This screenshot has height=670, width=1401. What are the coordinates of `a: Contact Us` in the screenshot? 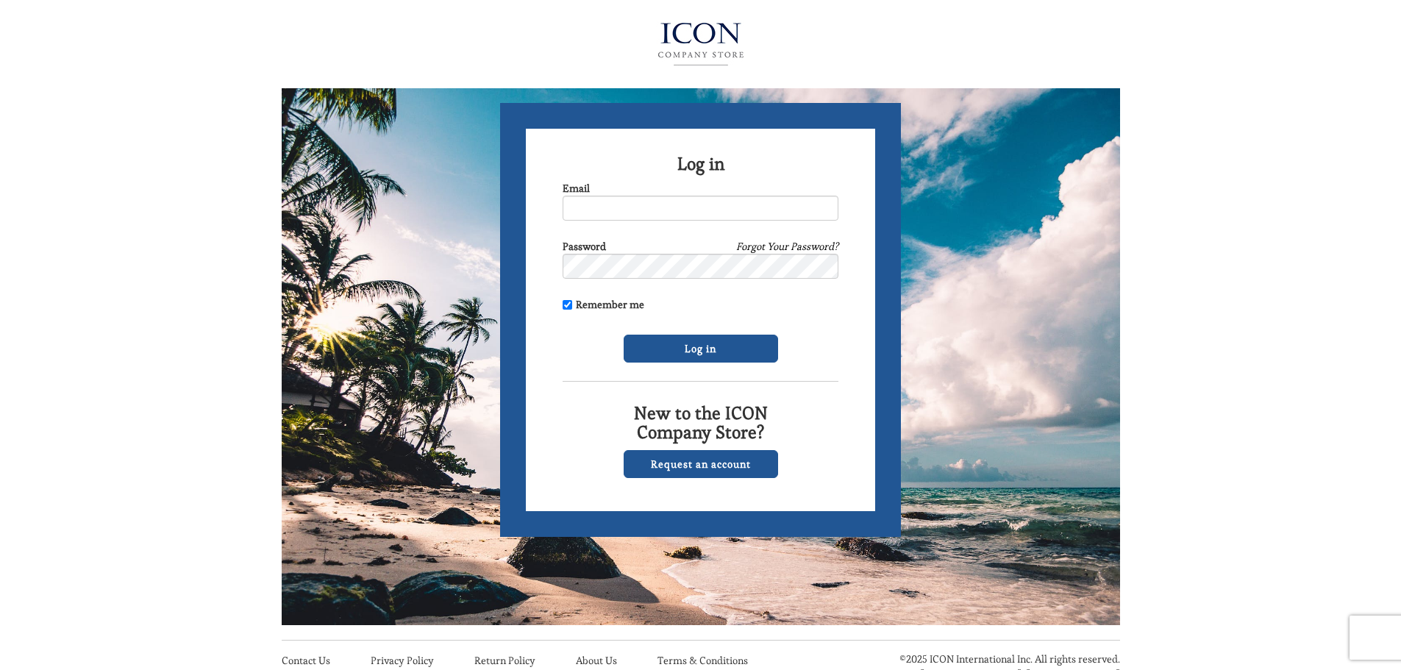 It's located at (306, 660).